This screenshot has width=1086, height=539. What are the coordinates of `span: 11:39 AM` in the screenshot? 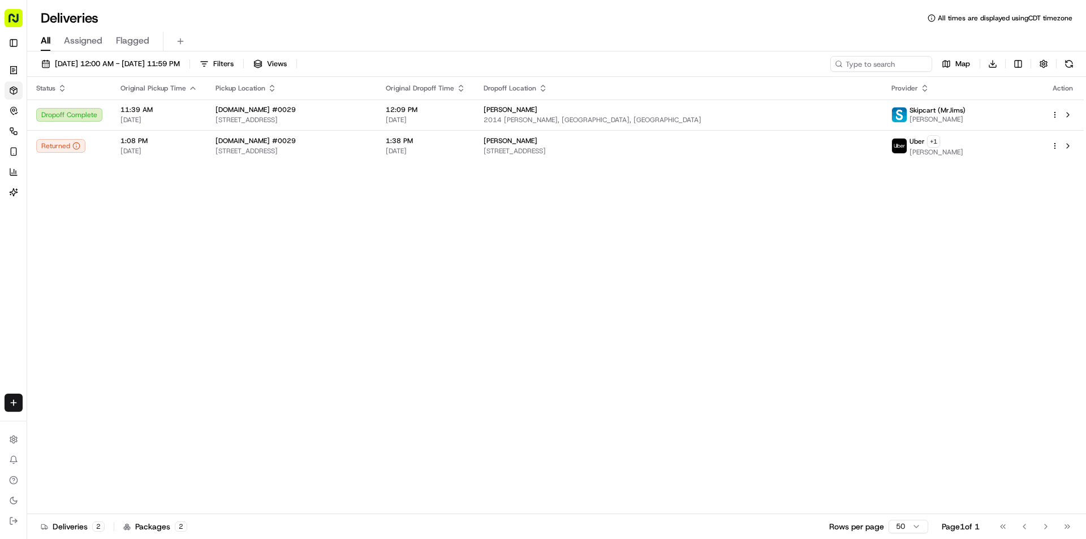 It's located at (159, 110).